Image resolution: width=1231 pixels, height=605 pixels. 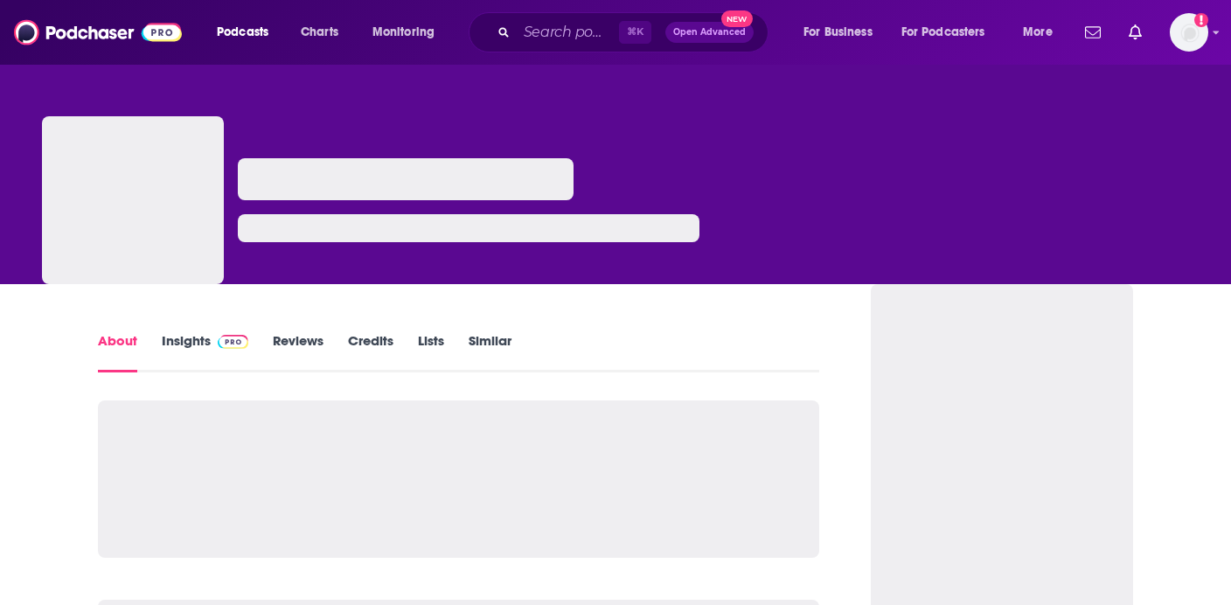 I want to click on a: About, so click(x=117, y=352).